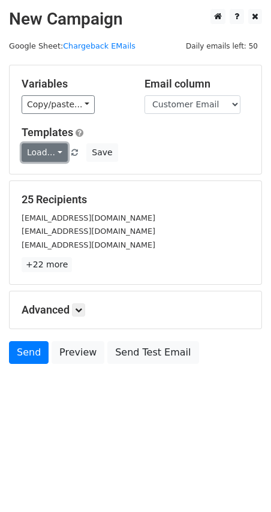  What do you see at coordinates (78, 353) in the screenshot?
I see `a: Preview` at bounding box center [78, 353].